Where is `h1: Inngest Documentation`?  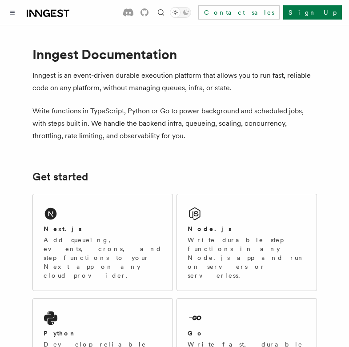 h1: Inngest Documentation is located at coordinates (174, 54).